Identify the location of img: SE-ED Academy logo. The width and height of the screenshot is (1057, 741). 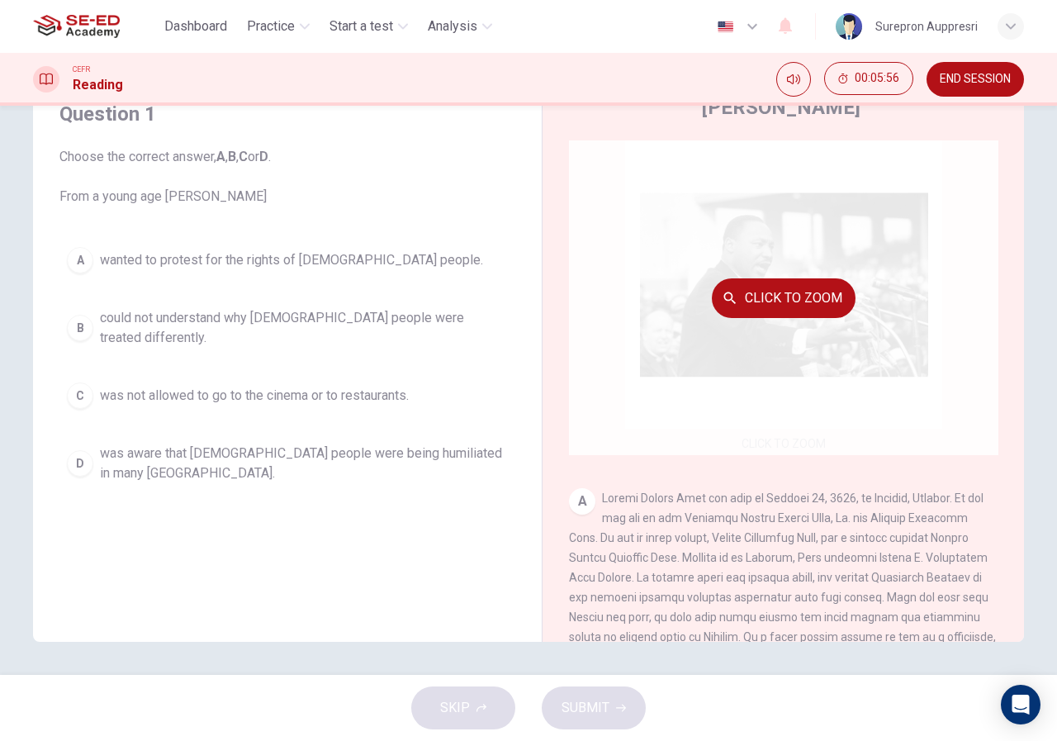
(76, 26).